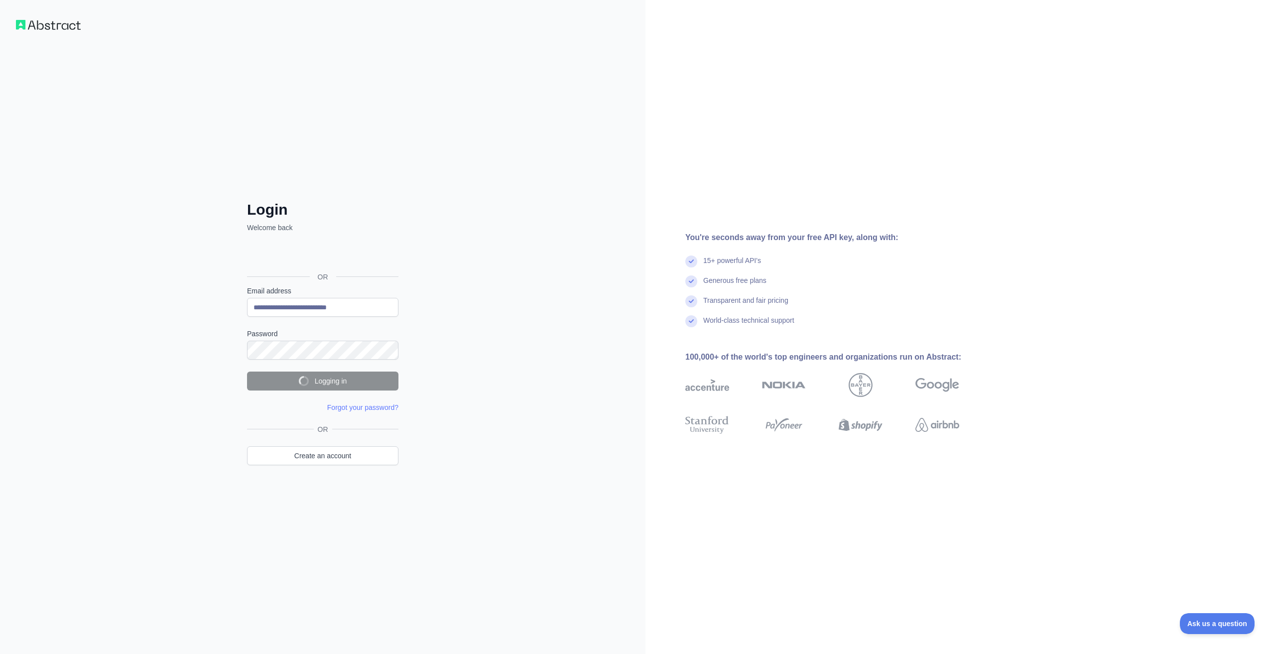  Describe the element at coordinates (745, 305) in the screenshot. I see `div: Transparent and fair pricing` at that location.